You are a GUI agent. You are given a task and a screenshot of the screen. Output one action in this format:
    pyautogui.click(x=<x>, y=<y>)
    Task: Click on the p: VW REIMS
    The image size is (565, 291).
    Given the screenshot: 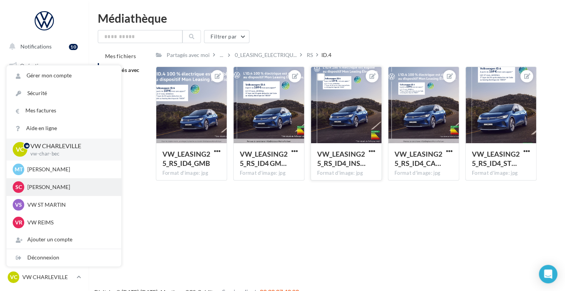 What is the action you would take?
    pyautogui.click(x=70, y=223)
    